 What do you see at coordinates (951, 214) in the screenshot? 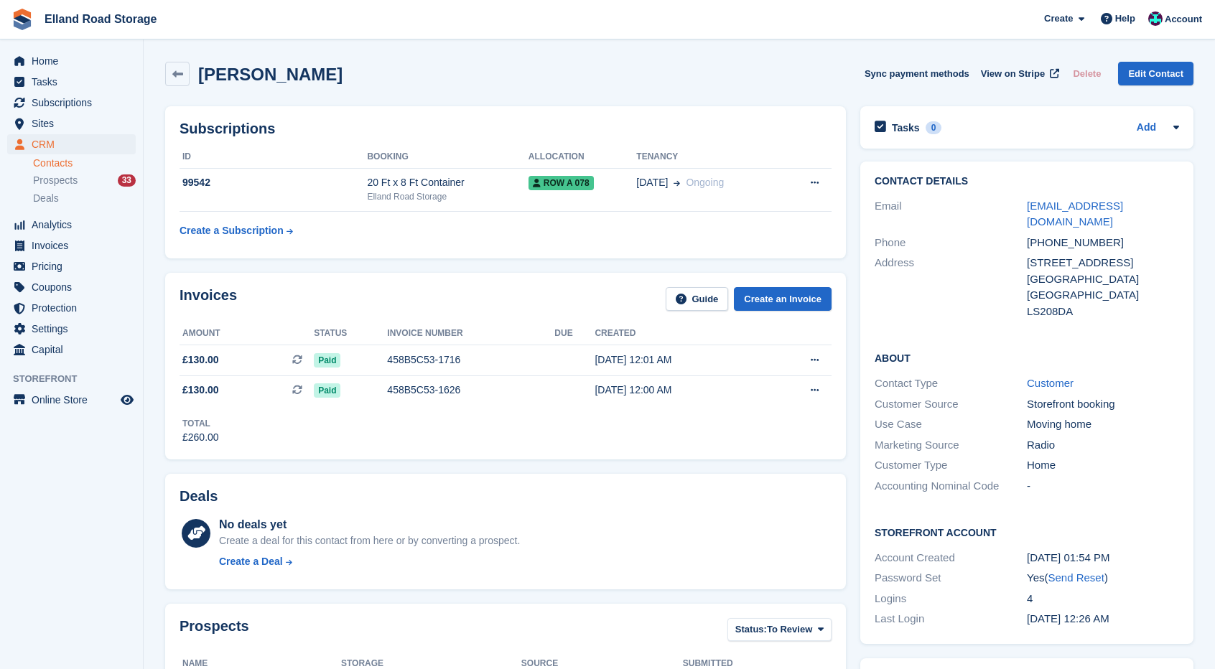
I see `div: Email` at bounding box center [951, 214].